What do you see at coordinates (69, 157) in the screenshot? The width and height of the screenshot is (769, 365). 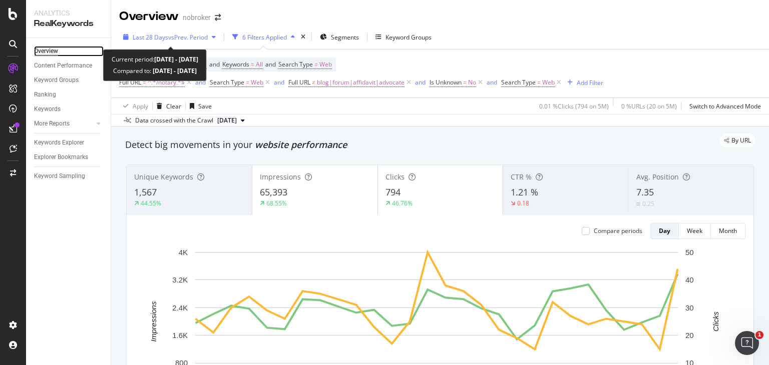 I see `a: Explorer Bookmarks` at bounding box center [69, 157].